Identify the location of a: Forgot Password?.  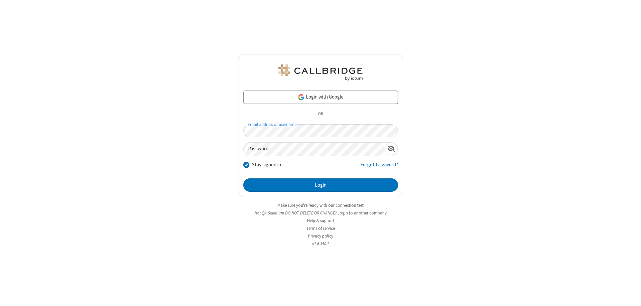
(379, 167).